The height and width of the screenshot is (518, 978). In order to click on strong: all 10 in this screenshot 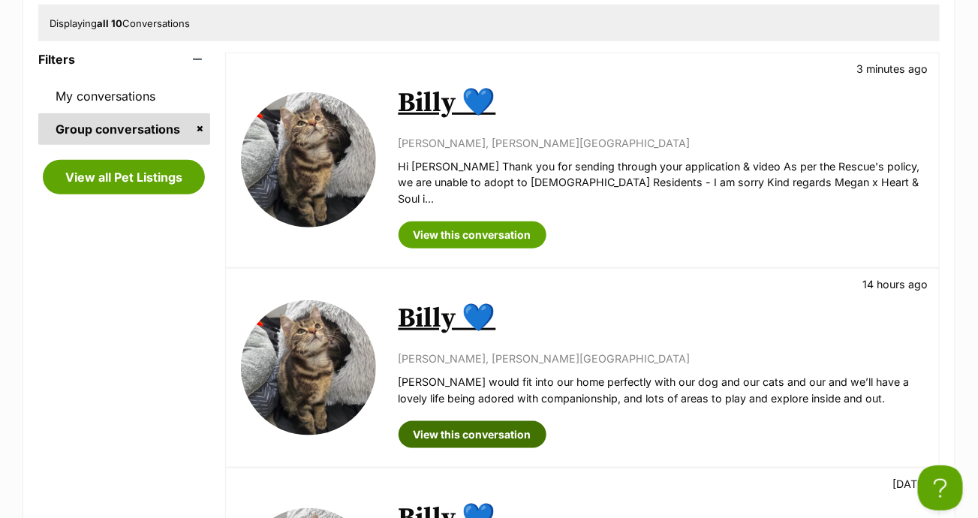, I will do `click(110, 23)`.